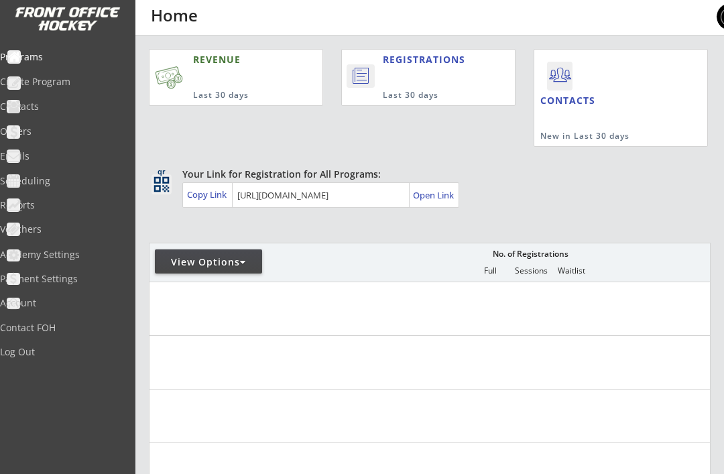  Describe the element at coordinates (231, 60) in the screenshot. I see `div: REVENUE` at that location.